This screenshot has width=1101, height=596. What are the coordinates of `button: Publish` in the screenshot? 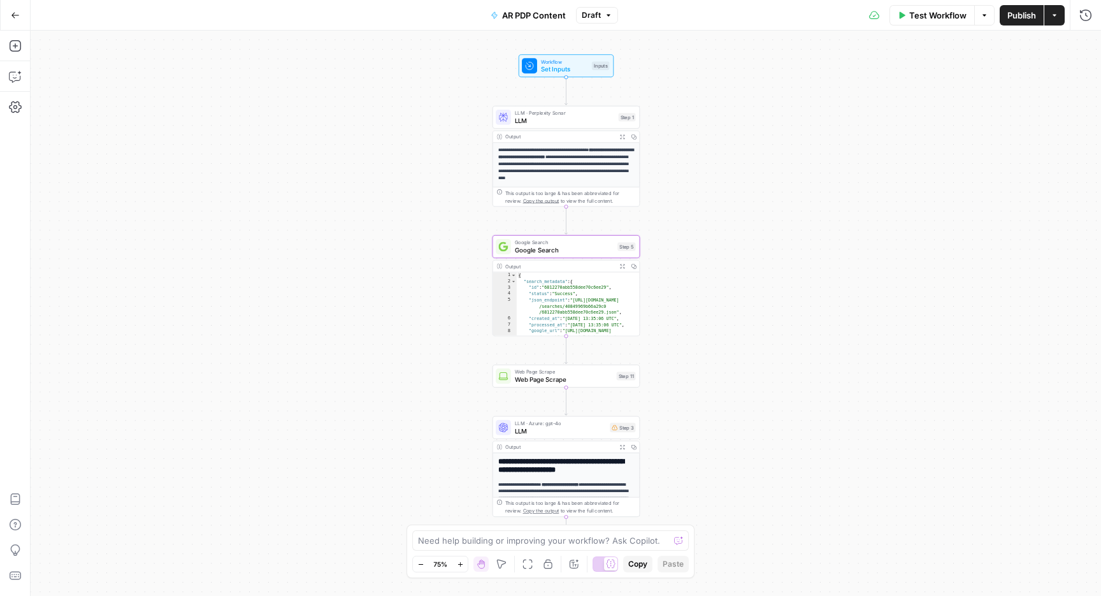 It's located at (1021, 15).